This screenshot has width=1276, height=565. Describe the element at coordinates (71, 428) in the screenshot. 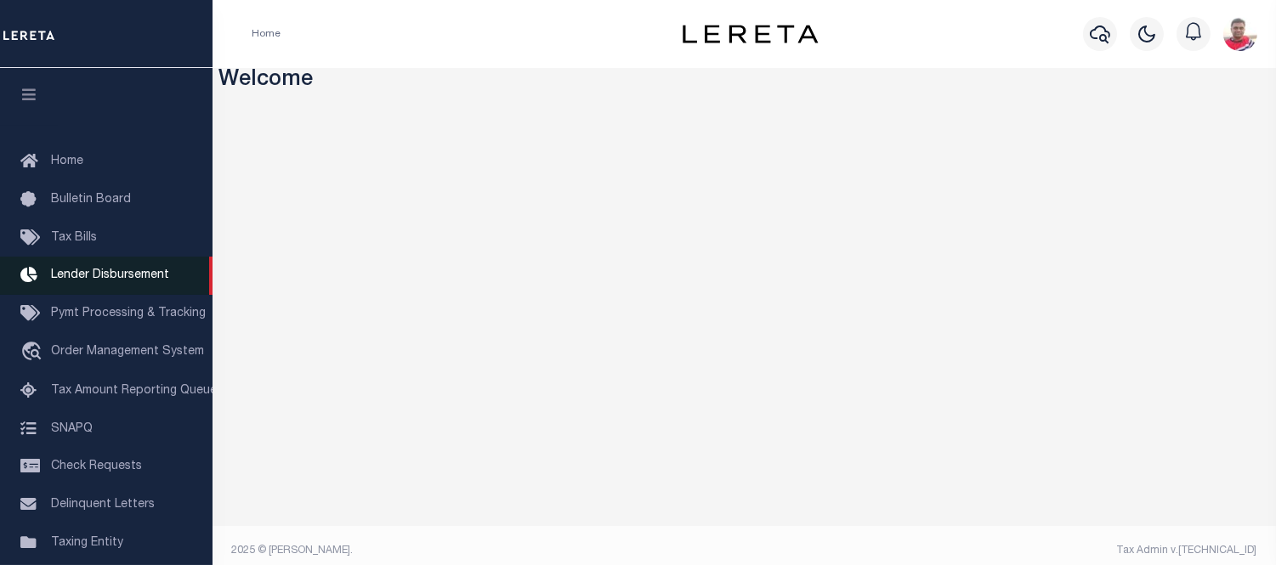

I see `span: SNAPQ` at that location.